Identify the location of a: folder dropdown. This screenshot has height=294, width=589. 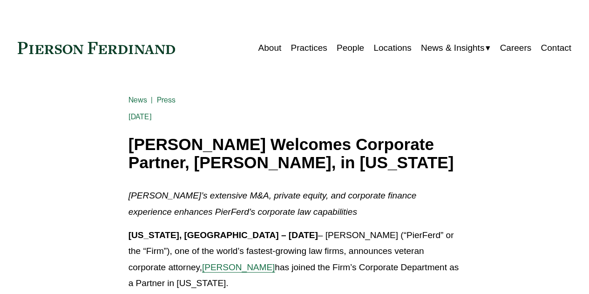
(455, 48).